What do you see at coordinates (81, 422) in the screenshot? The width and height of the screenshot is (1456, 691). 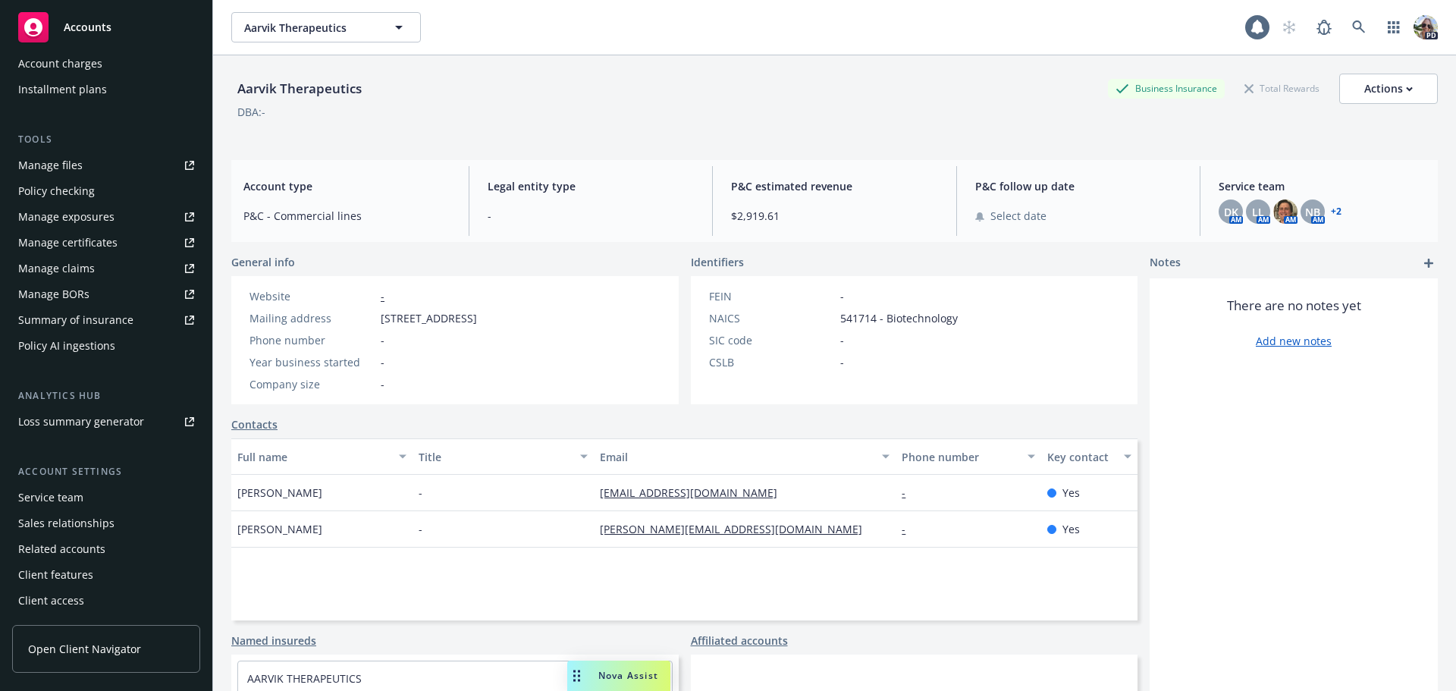 I see `div: Loss summary generator` at bounding box center [81, 422].